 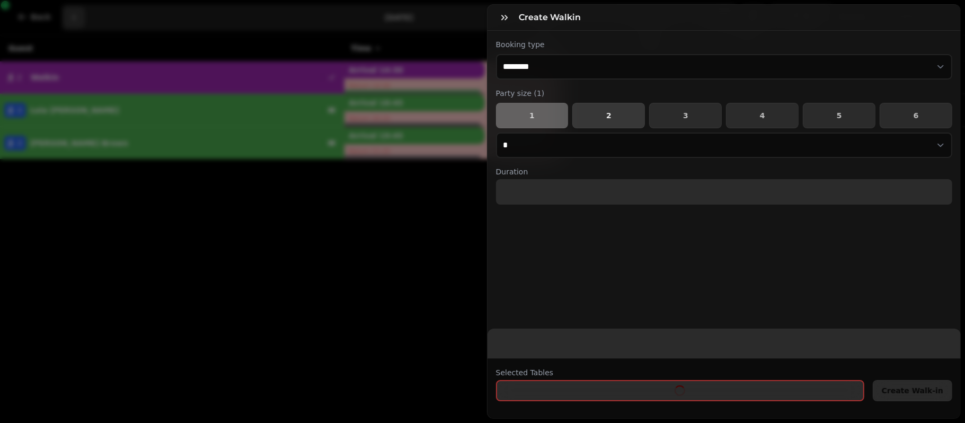 I want to click on span: 6, so click(x=916, y=116).